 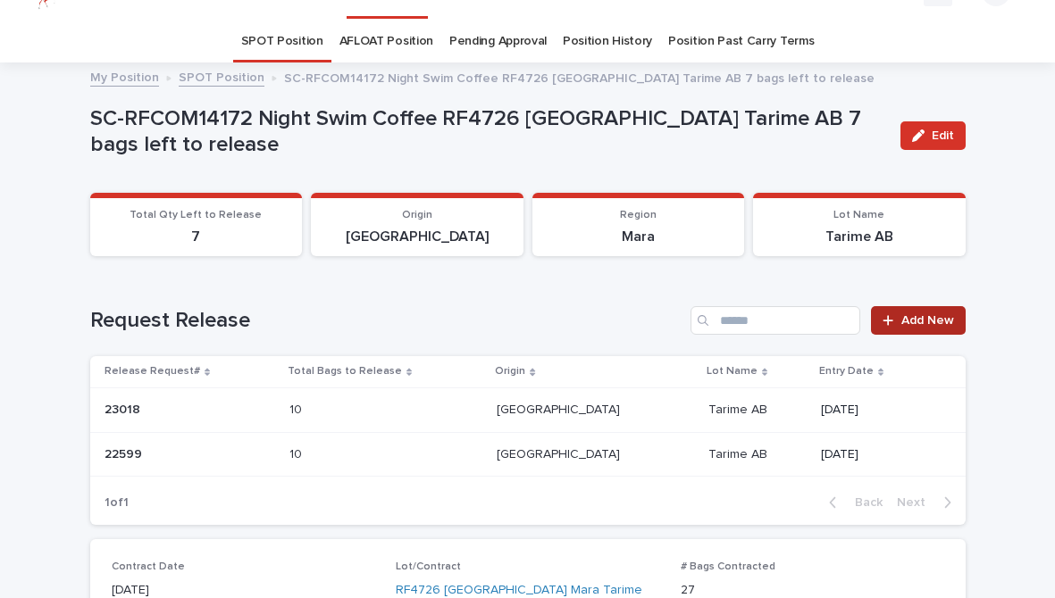 I want to click on p: 22599, so click(x=125, y=453).